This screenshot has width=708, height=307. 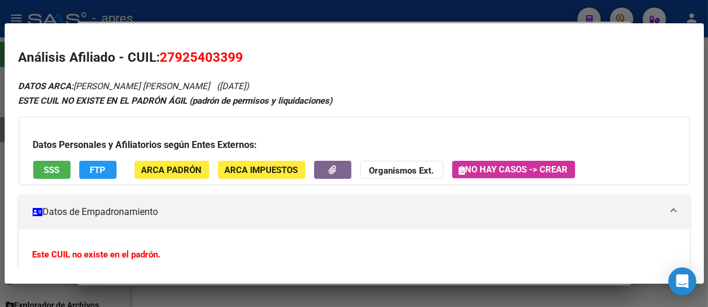 What do you see at coordinates (97, 170) in the screenshot?
I see `span: FTP` at bounding box center [97, 170].